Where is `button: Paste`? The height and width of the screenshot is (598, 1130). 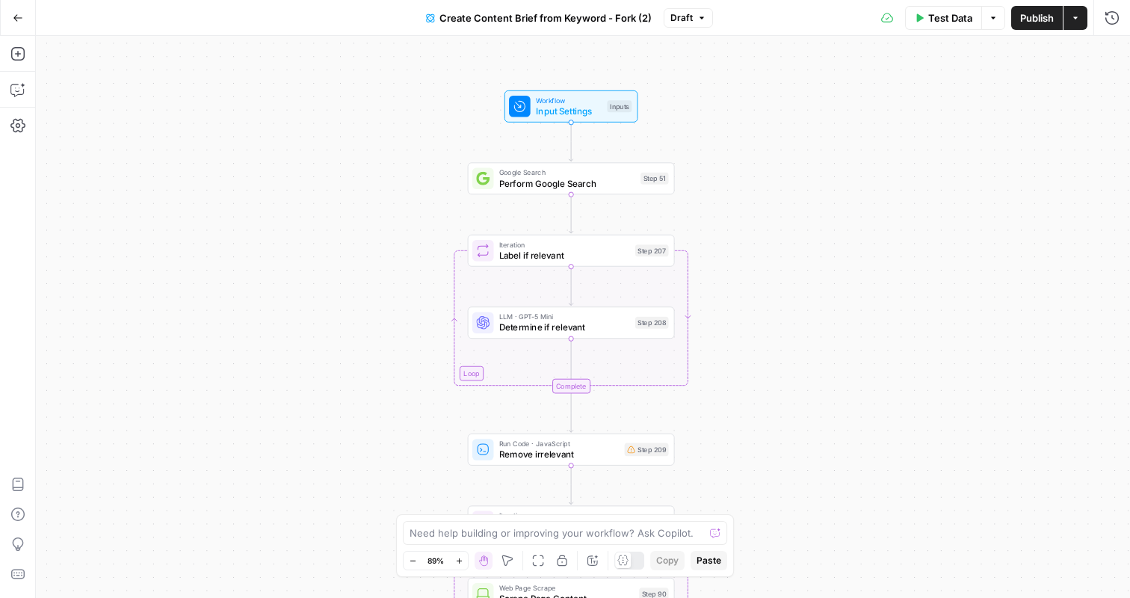 button: Paste is located at coordinates (708, 560).